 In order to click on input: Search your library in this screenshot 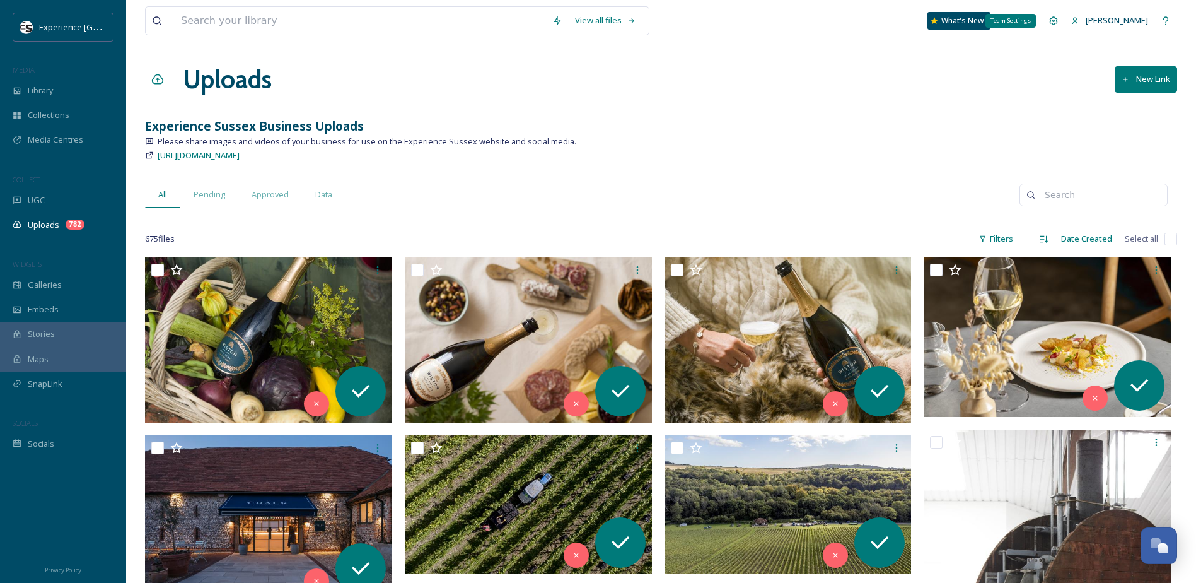, I will do `click(360, 21)`.